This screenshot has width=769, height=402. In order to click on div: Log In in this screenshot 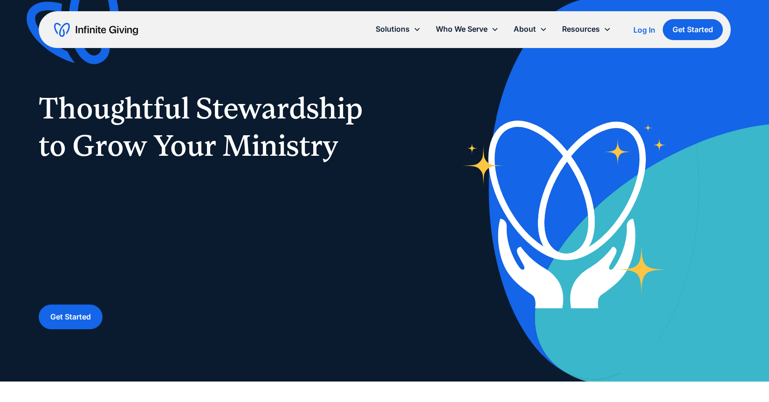, I will do `click(644, 30)`.